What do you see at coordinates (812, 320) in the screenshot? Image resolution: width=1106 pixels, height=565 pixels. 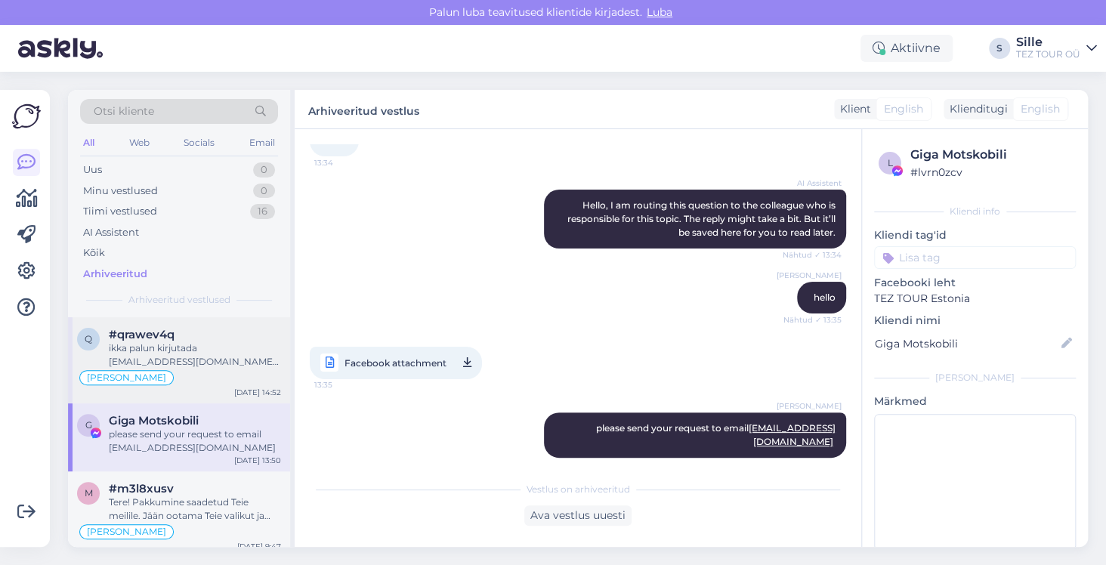 I see `span: Nähtud ✓ 13:35` at bounding box center [812, 320].